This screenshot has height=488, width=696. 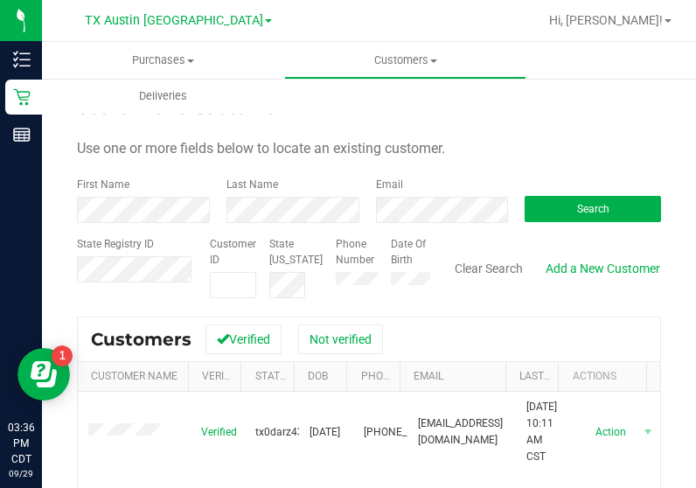 What do you see at coordinates (606, 376) in the screenshot?
I see `div: Actions` at bounding box center [606, 376].